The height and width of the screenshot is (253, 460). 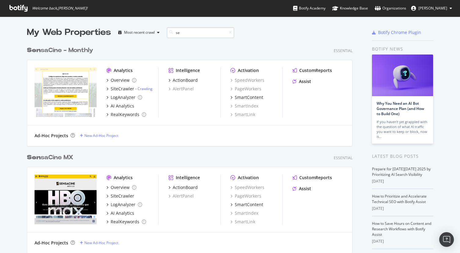 I want to click on img: Why You Need an AI Bot Governance Plan (and How to Build One), so click(x=403, y=75).